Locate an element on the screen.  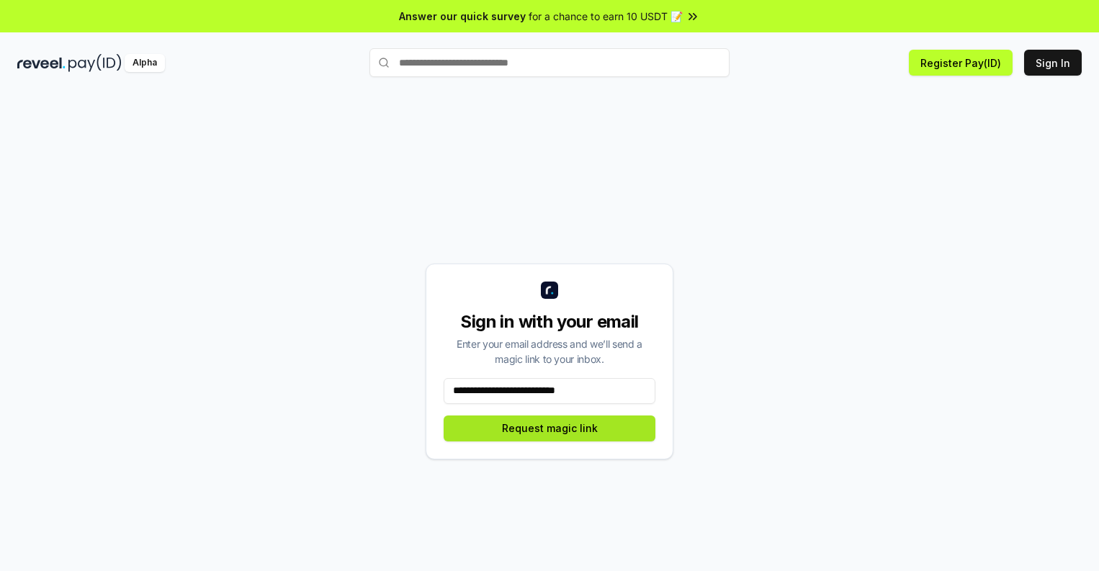
div: Alpha is located at coordinates (145, 63).